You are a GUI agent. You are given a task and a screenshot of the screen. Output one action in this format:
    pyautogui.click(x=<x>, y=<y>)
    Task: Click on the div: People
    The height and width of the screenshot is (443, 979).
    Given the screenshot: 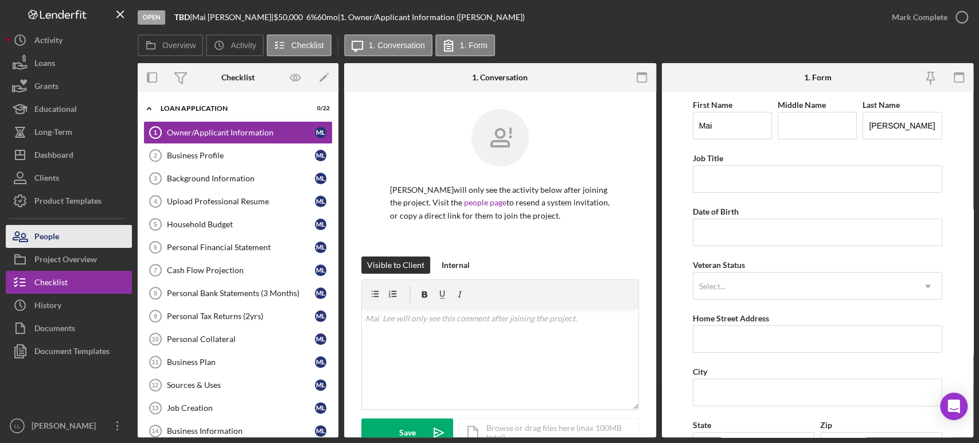 What is the action you would take?
    pyautogui.click(x=46, y=237)
    